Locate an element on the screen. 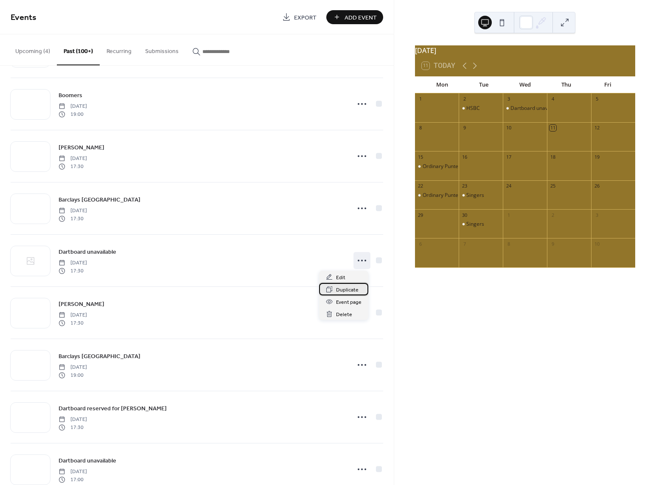 Image resolution: width=656 pixels, height=485 pixels. span: Delete is located at coordinates (344, 314).